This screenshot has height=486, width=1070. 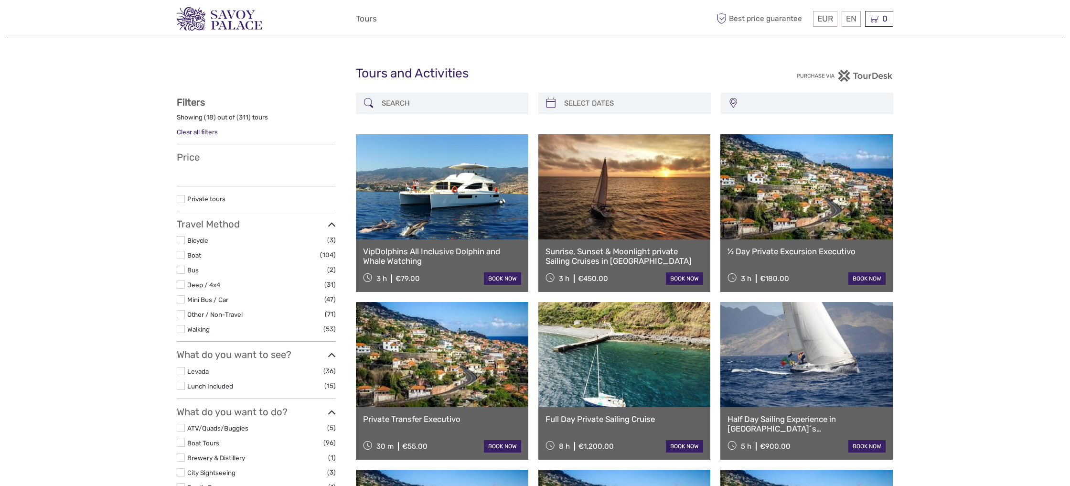 What do you see at coordinates (450, 103) in the screenshot?
I see `input: SEARCH` at bounding box center [450, 103].